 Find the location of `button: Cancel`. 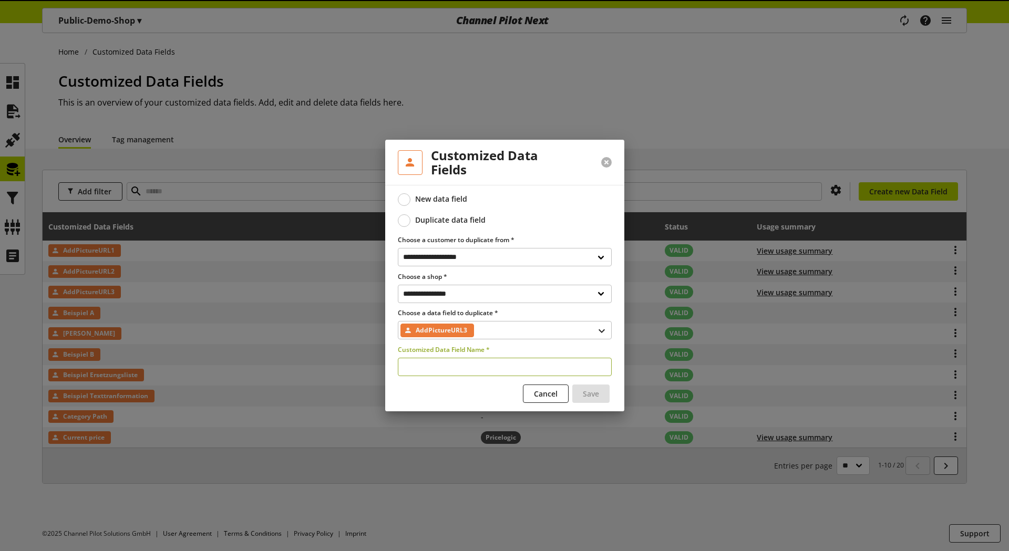

button: Cancel is located at coordinates (545, 394).